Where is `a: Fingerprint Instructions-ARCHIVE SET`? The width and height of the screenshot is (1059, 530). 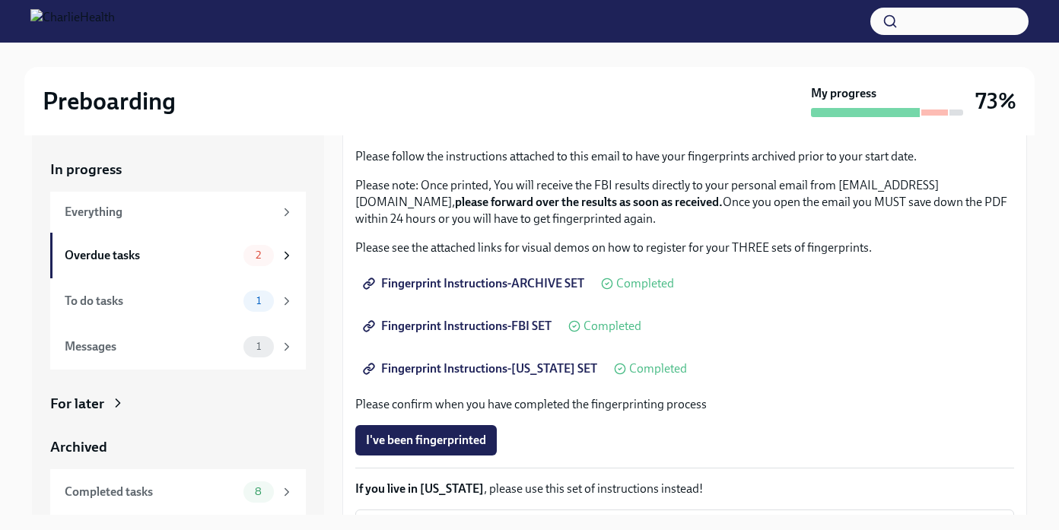 a: Fingerprint Instructions-ARCHIVE SET is located at coordinates (475, 284).